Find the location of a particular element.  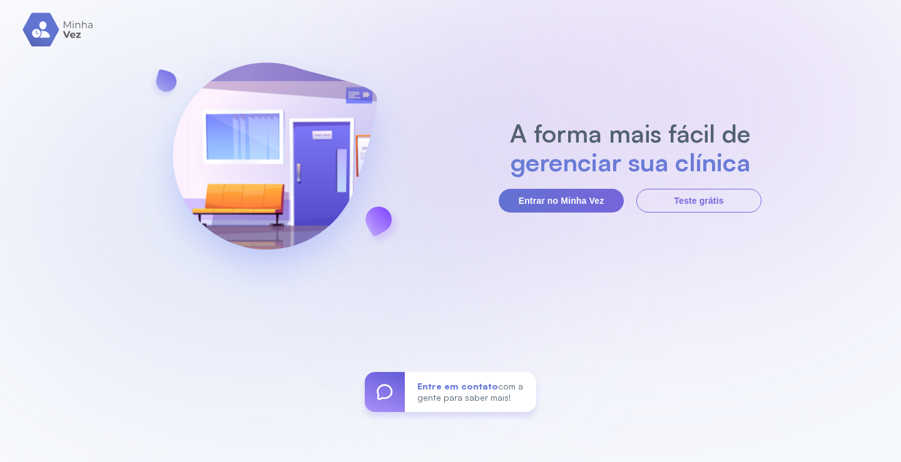

img: logo.svg is located at coordinates (58, 29).